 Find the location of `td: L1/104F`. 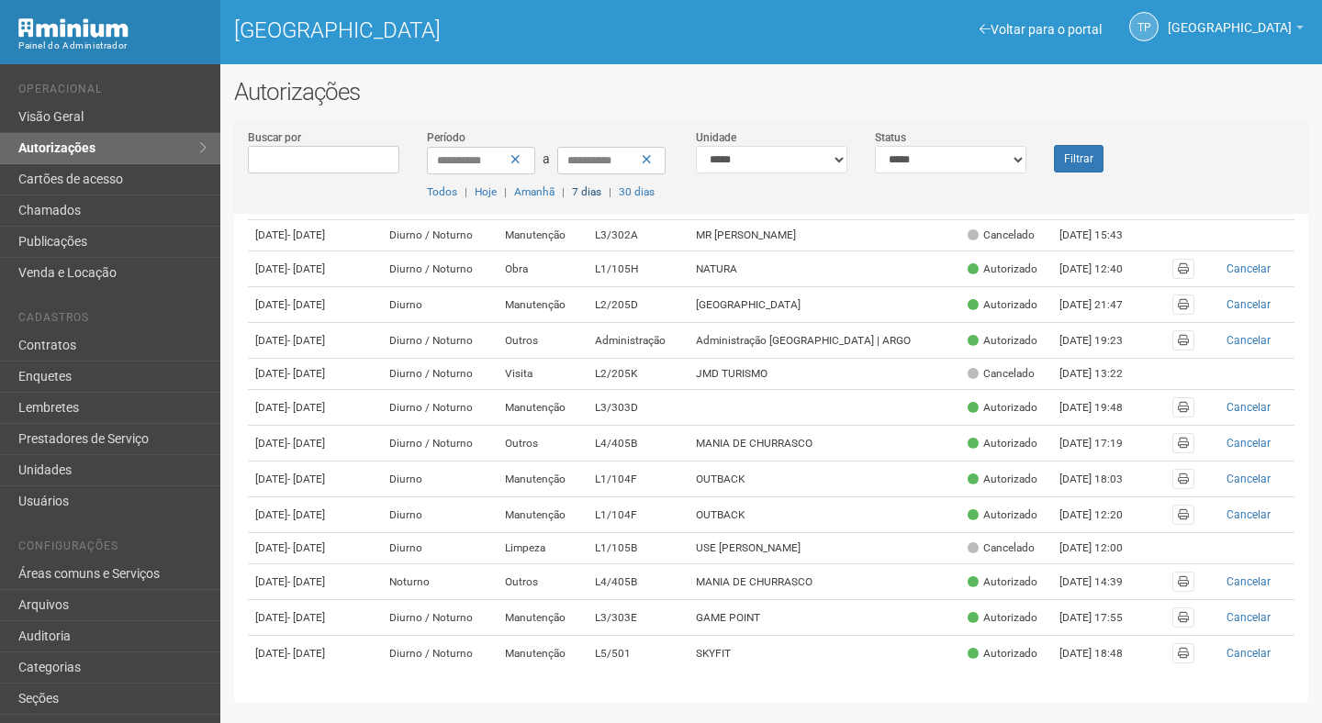

td: L1/104F is located at coordinates (638, 515).